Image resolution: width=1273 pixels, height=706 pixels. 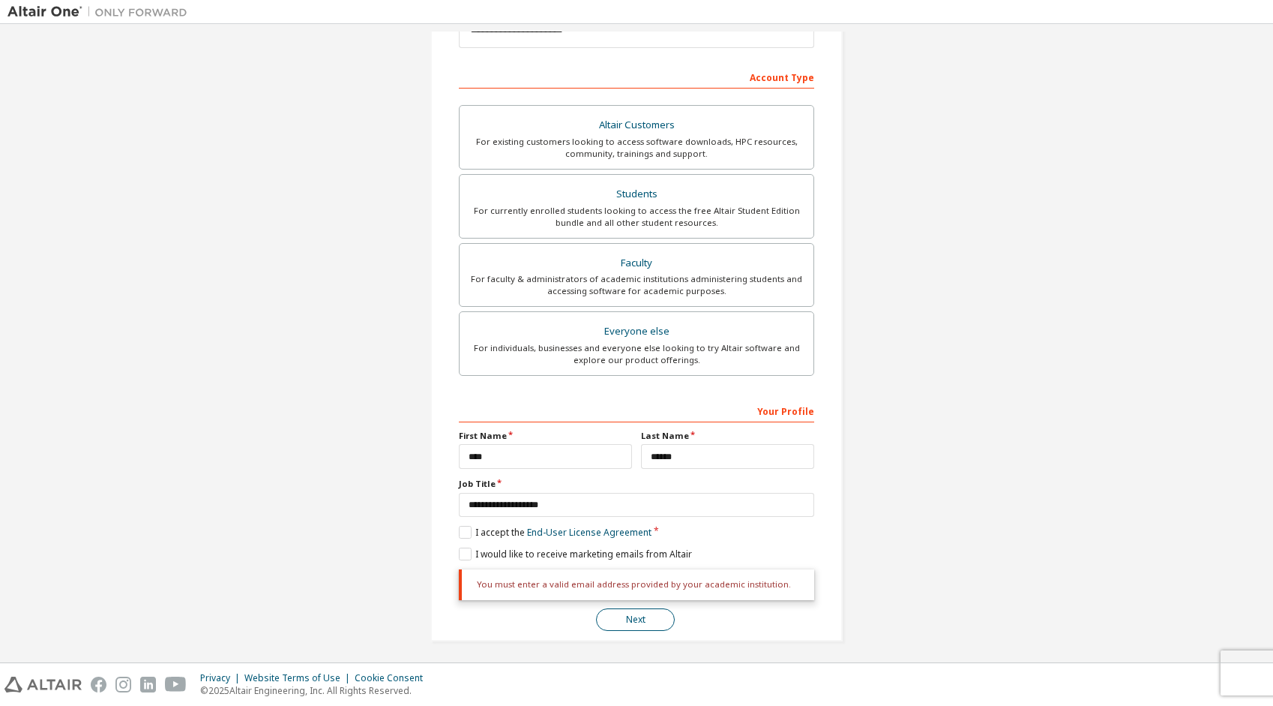 What do you see at coordinates (393, 678) in the screenshot?
I see `div: Cookie Consent` at bounding box center [393, 678].